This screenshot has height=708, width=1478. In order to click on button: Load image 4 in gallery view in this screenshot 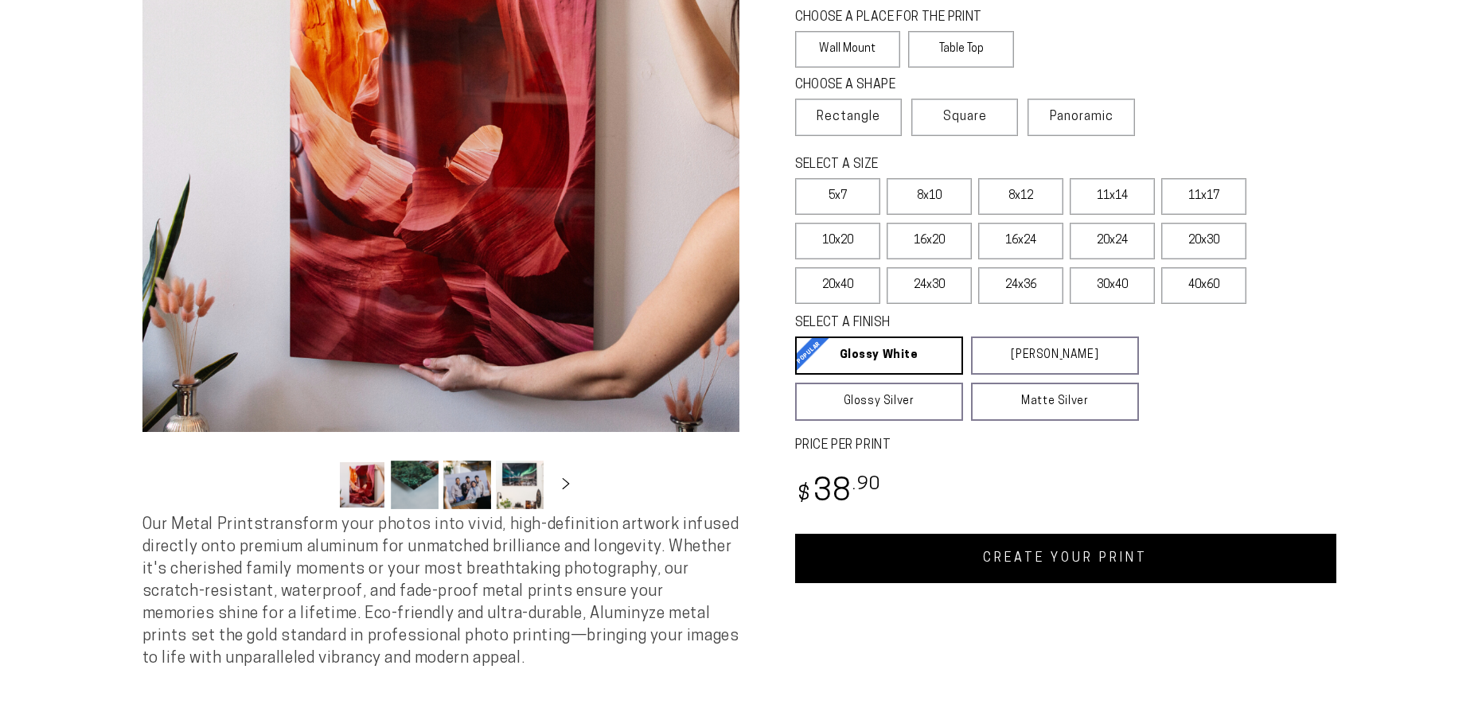, I will do `click(520, 485)`.